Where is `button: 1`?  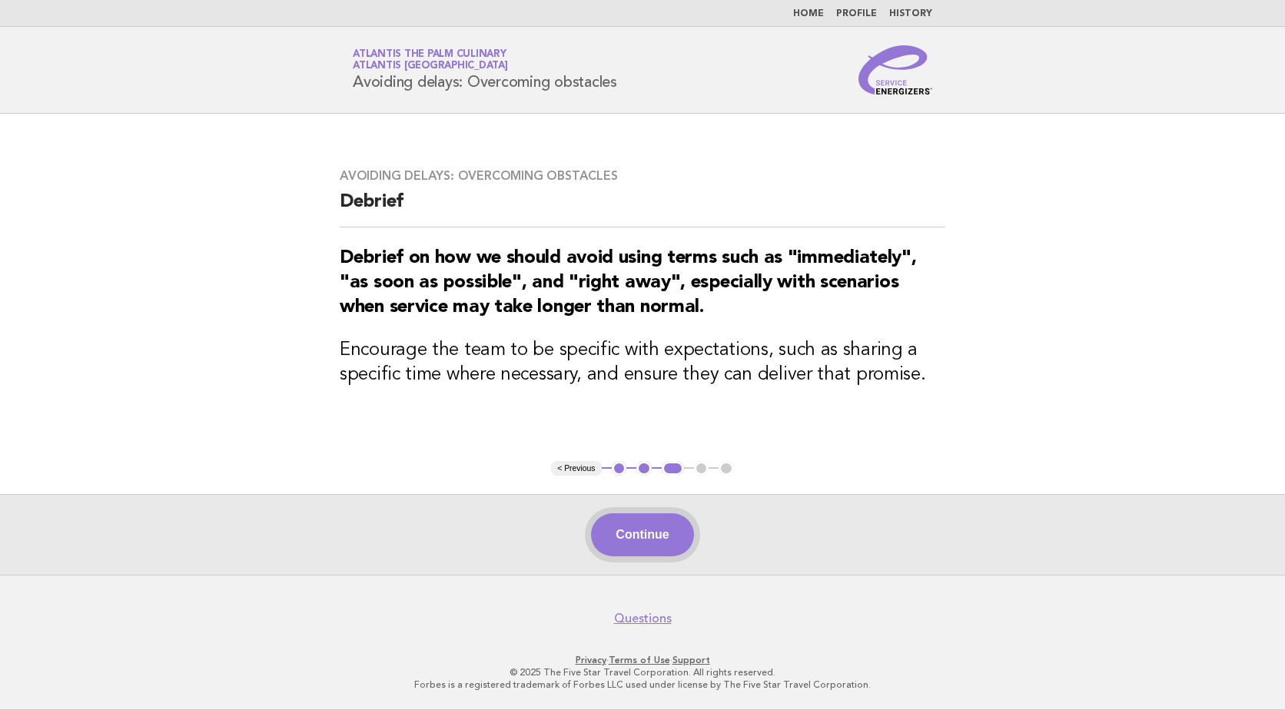 button: 1 is located at coordinates (620, 469).